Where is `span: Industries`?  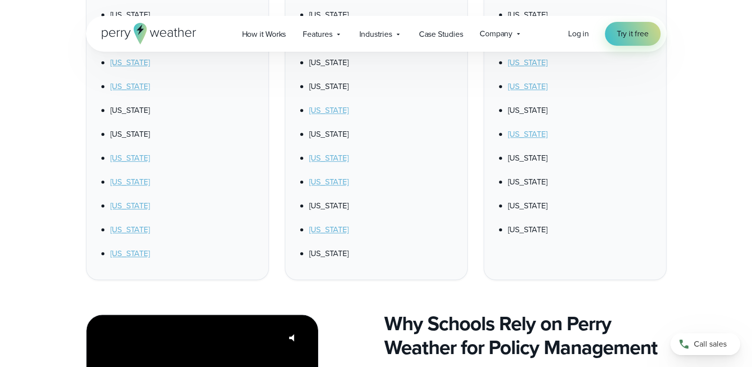 span: Industries is located at coordinates (376, 34).